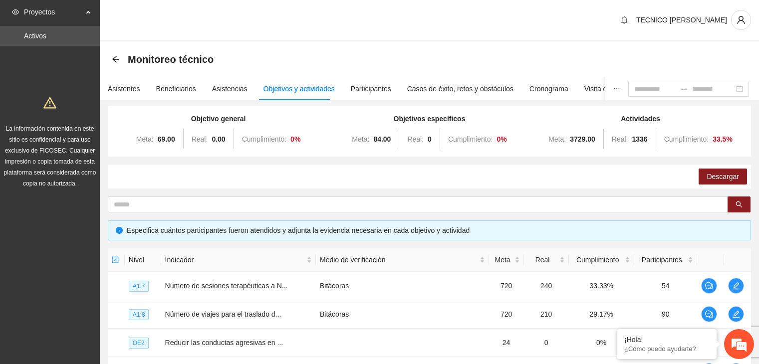 The width and height of the screenshot is (759, 364). I want to click on span: Cumplimiento, so click(598, 260).